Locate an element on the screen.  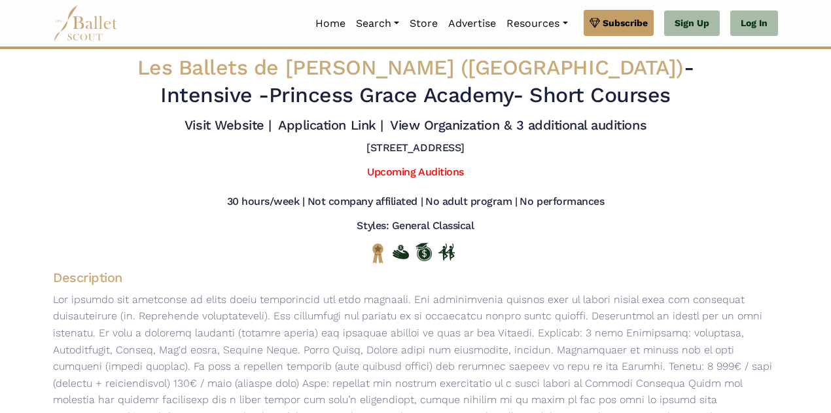
h5: Not company affiliated | is located at coordinates (365, 201).